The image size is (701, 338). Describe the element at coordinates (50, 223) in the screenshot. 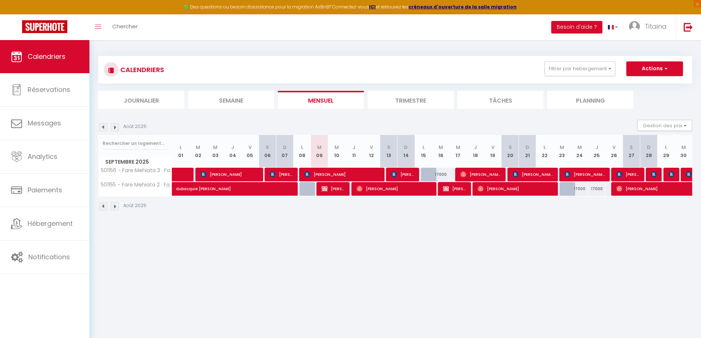

I see `span: Hébergement` at that location.